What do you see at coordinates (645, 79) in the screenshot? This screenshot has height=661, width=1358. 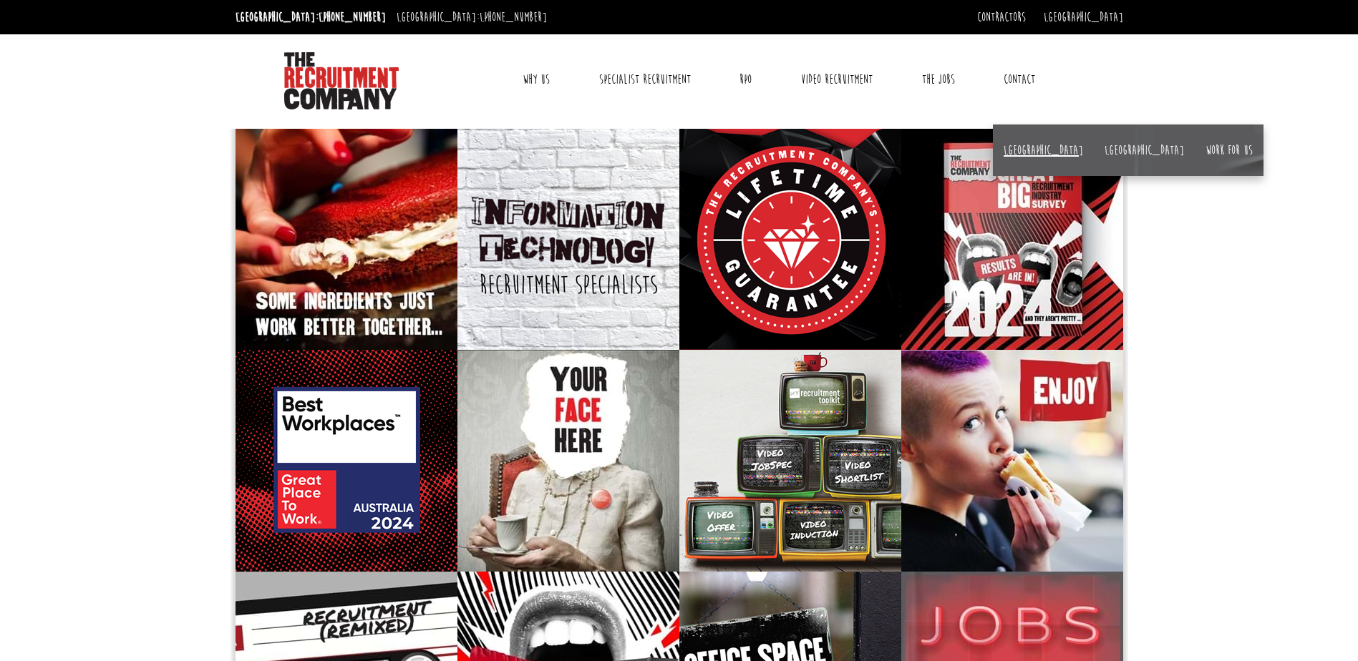 I see `a: Specialist Recruitment` at bounding box center [645, 79].